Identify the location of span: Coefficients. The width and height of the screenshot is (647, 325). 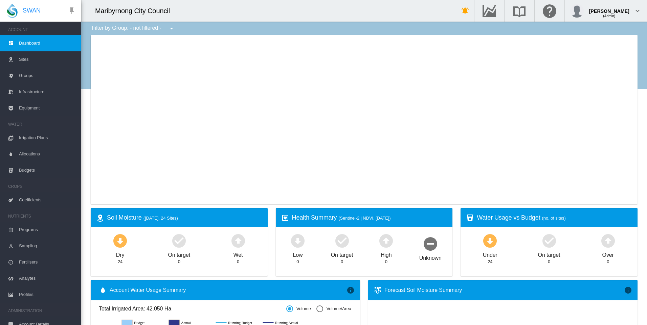
(47, 200).